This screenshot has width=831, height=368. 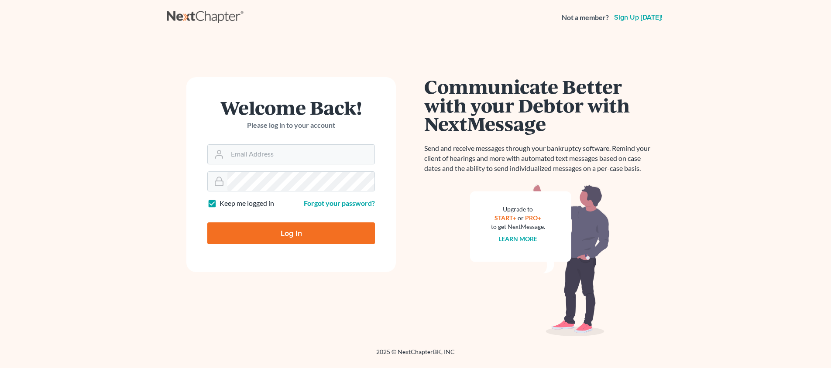 What do you see at coordinates (415, 356) in the screenshot?
I see `div: 2025 © NextChapterBK, INC` at bounding box center [415, 356].